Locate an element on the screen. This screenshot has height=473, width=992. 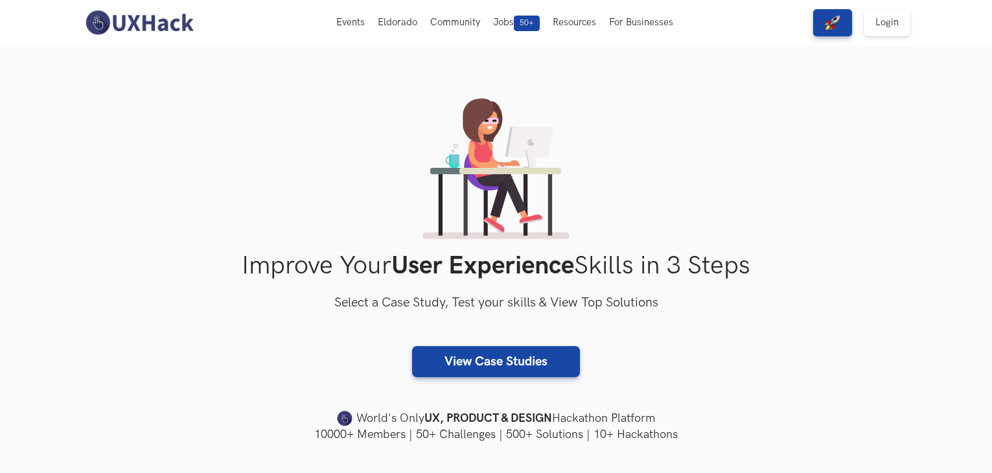
h3: Select a Case Study, Test your skills & View Top Solutions is located at coordinates (496, 303).